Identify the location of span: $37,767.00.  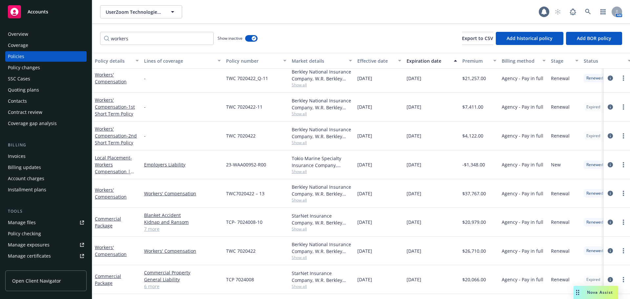
(474, 193).